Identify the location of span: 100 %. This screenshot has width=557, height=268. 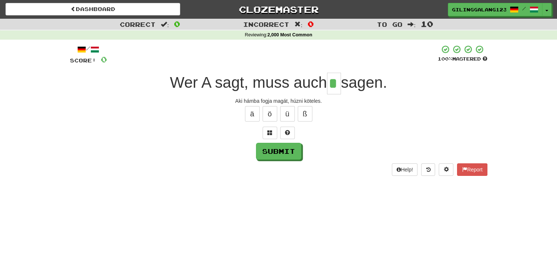
(445, 59).